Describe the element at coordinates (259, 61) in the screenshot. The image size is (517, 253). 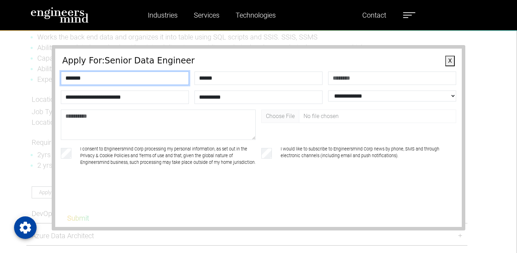
I see `h4: Apply For: Senior Data Engineer` at that location.